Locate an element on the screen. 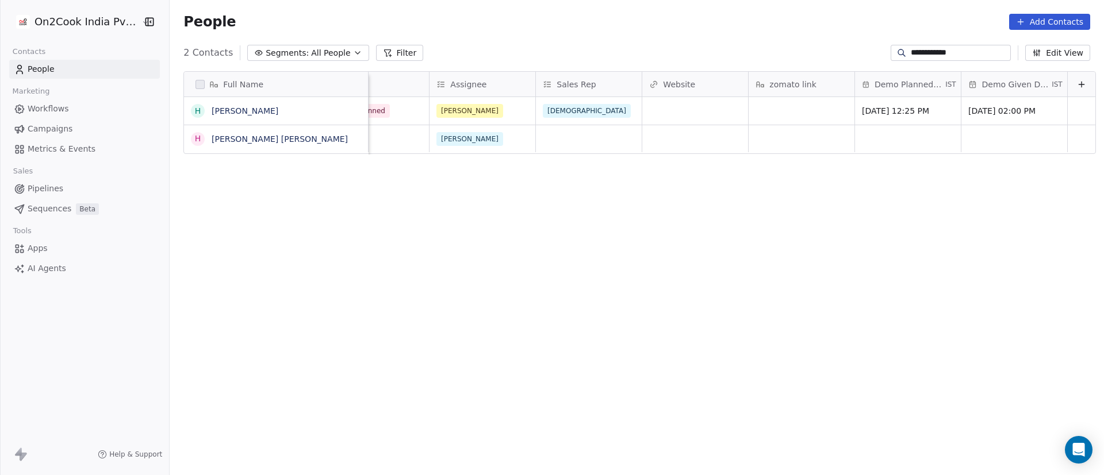 Image resolution: width=1104 pixels, height=475 pixels. span: Pipelines is located at coordinates (45, 189).